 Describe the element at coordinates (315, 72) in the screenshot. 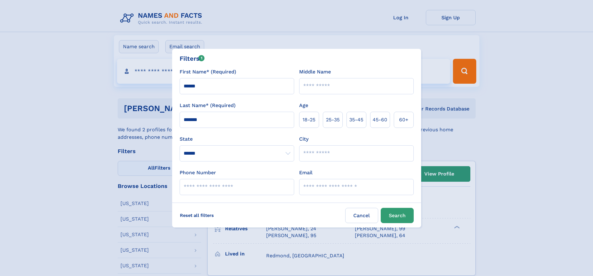

I see `label: Middle Name` at that location.